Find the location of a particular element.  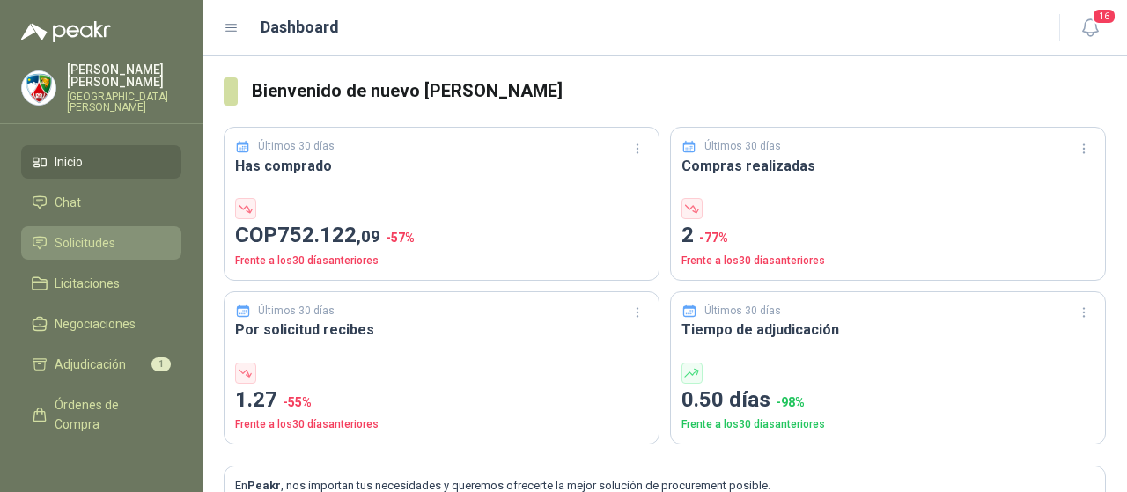

span: -57 % is located at coordinates (400, 238).